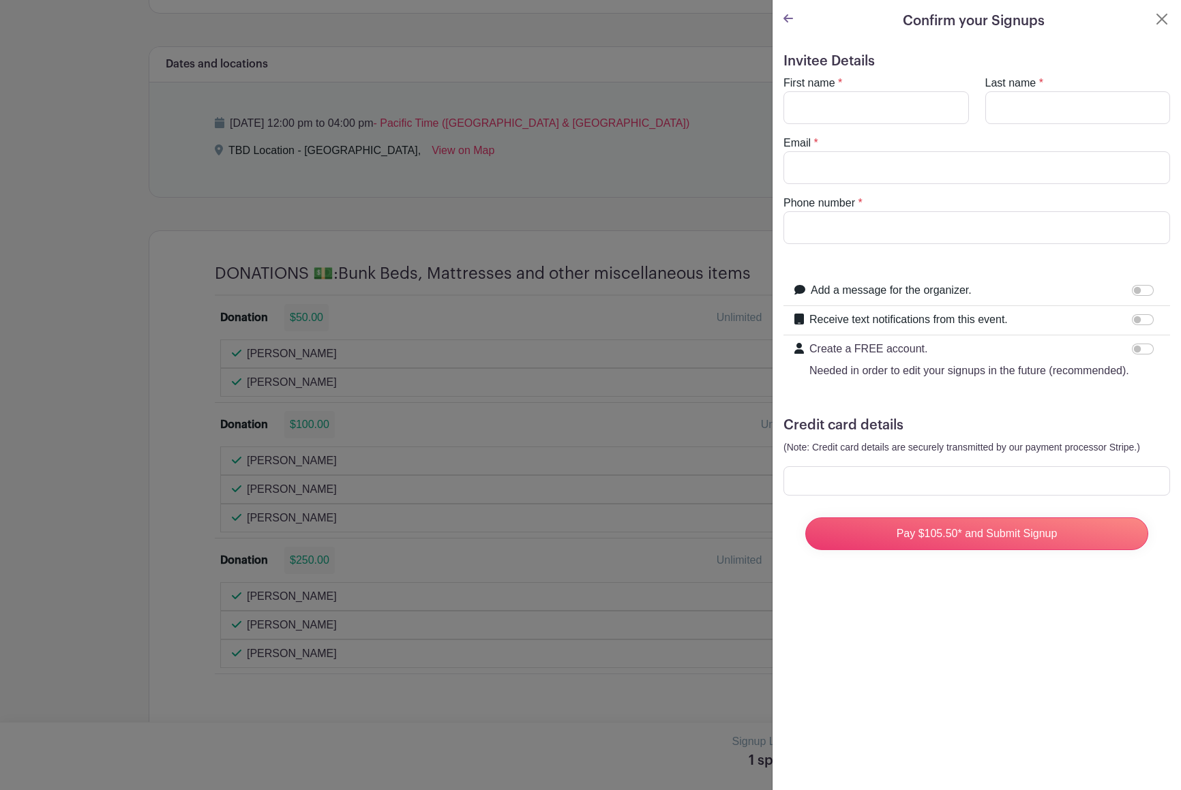 Image resolution: width=1181 pixels, height=790 pixels. What do you see at coordinates (809, 83) in the screenshot?
I see `label: First name` at bounding box center [809, 83].